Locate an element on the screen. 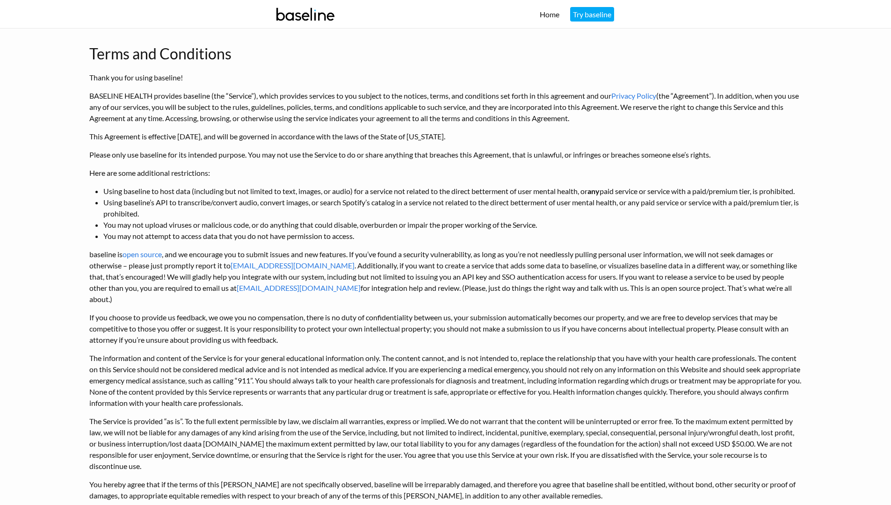  p: The information and content of the Service is for your general educational information only. The ... is located at coordinates (446, 381).